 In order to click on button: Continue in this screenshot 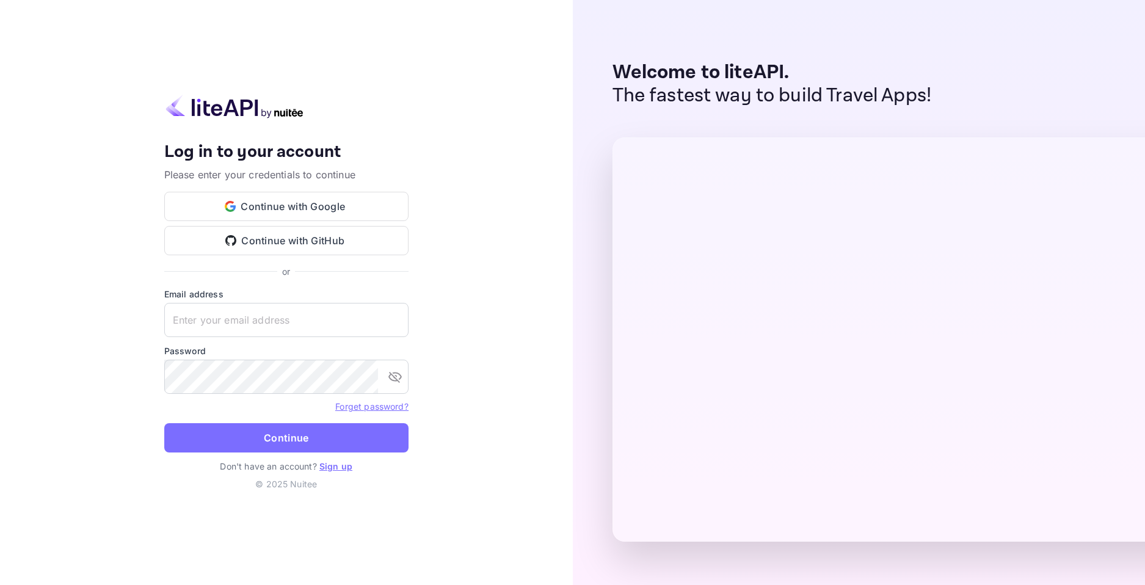, I will do `click(286, 438)`.